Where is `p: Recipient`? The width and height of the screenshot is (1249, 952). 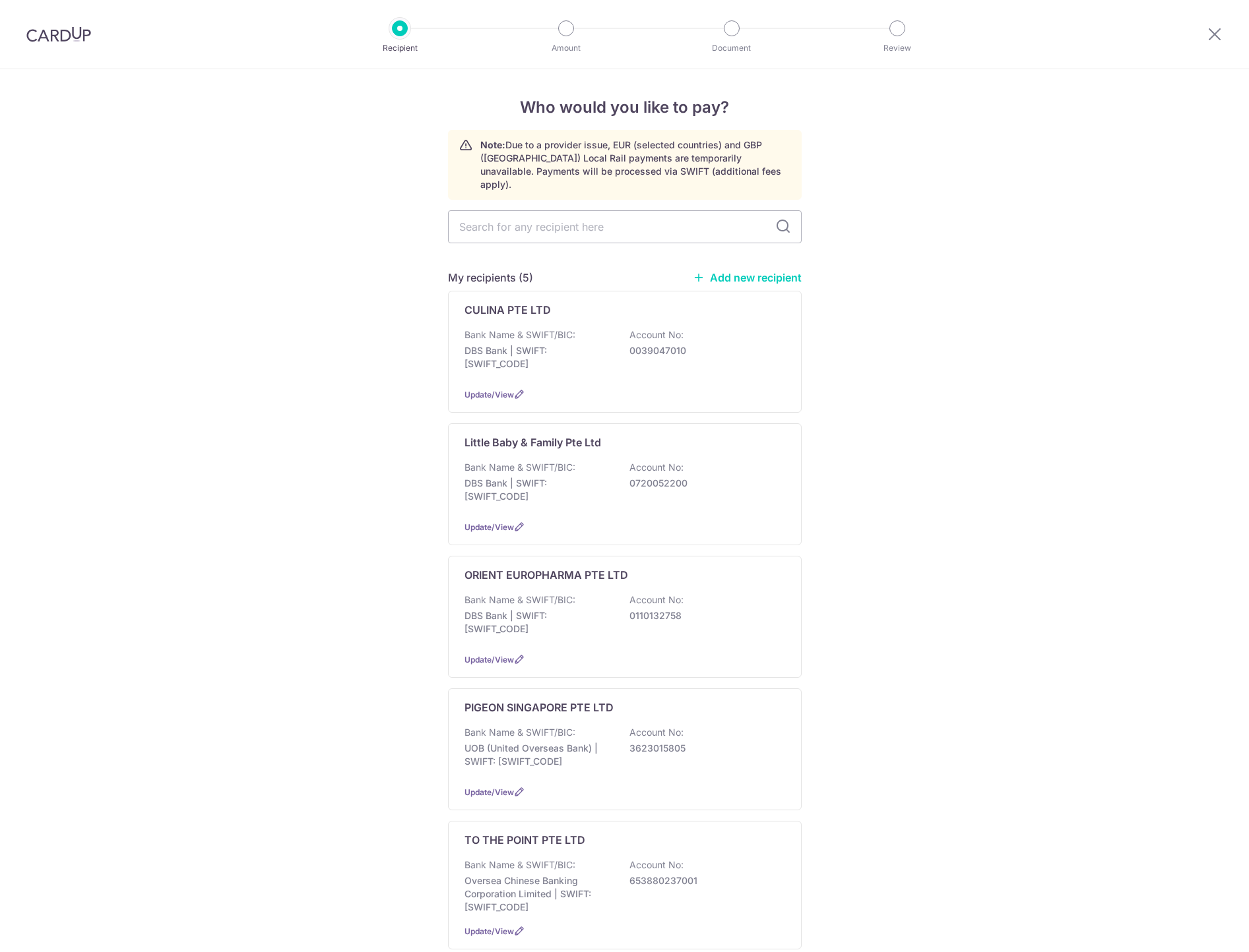
p: Recipient is located at coordinates (400, 48).